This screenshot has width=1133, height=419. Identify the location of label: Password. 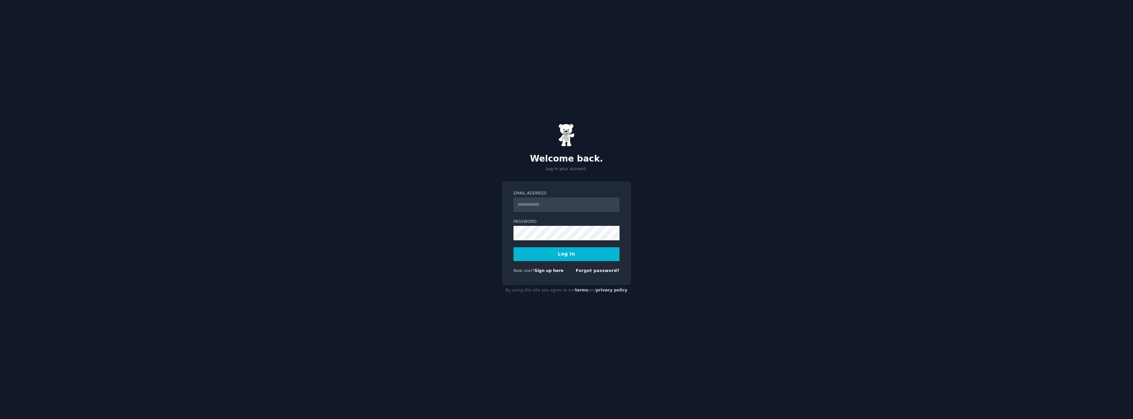
(566, 222).